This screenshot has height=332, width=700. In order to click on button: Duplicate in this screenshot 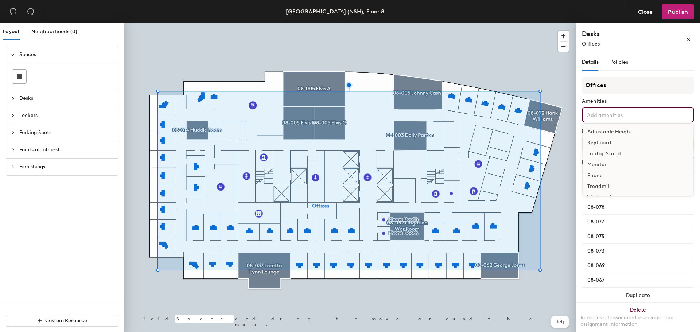, I will do `click(638, 295)`.